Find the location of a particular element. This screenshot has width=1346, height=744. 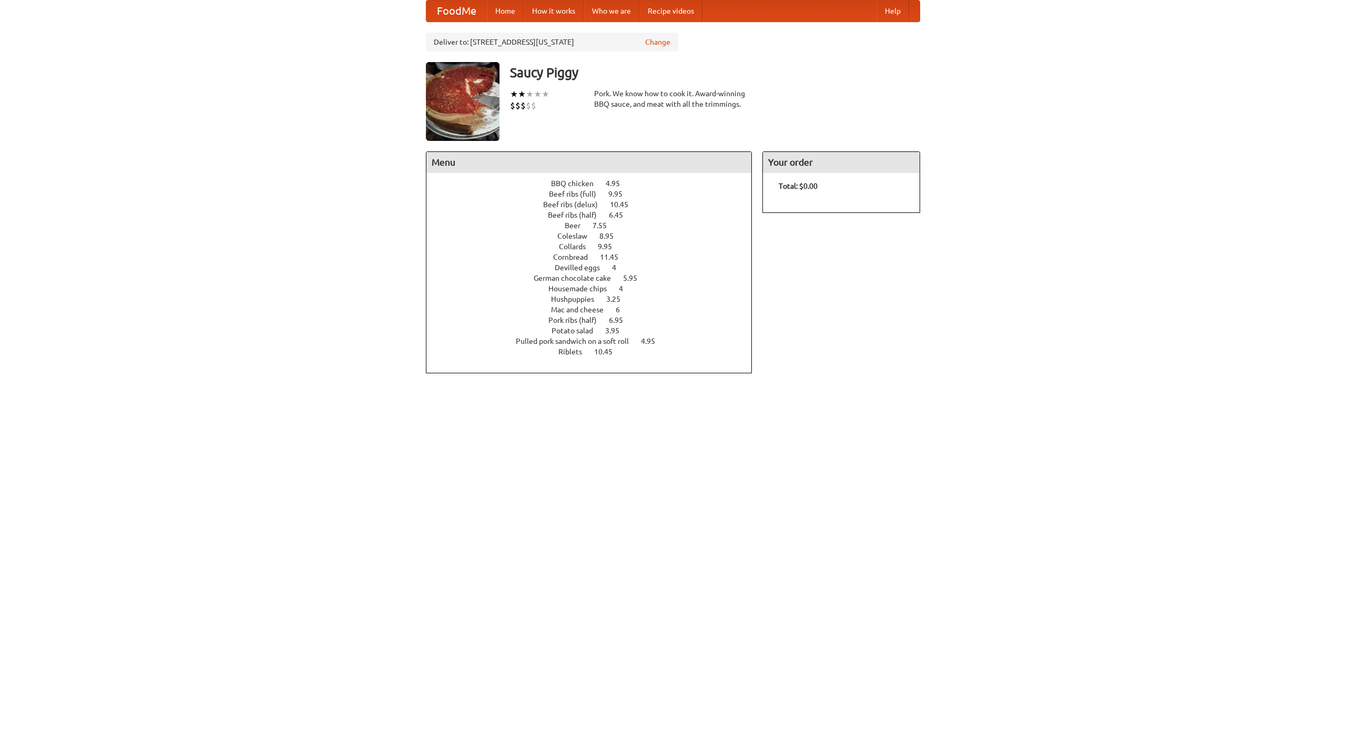

span: Riblets is located at coordinates (575, 352).